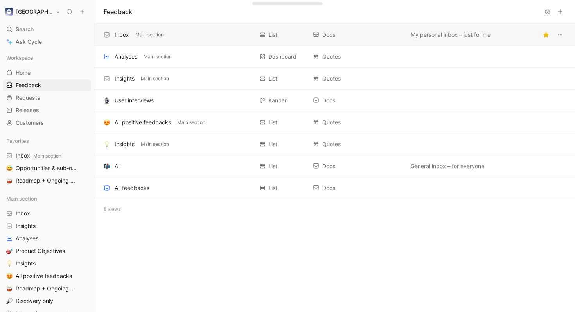 This screenshot has height=312, width=575. What do you see at coordinates (132, 188) in the screenshot?
I see `div: All feedbacks` at bounding box center [132, 188].